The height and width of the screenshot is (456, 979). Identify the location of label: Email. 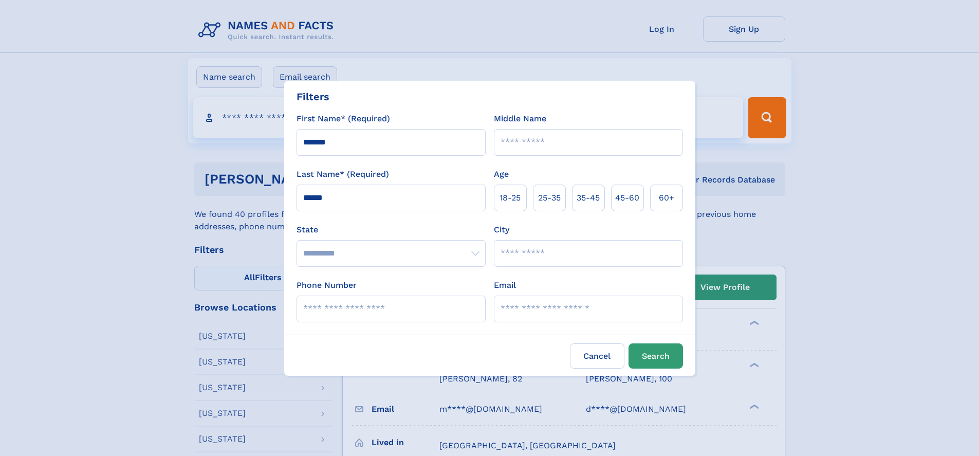
(505, 285).